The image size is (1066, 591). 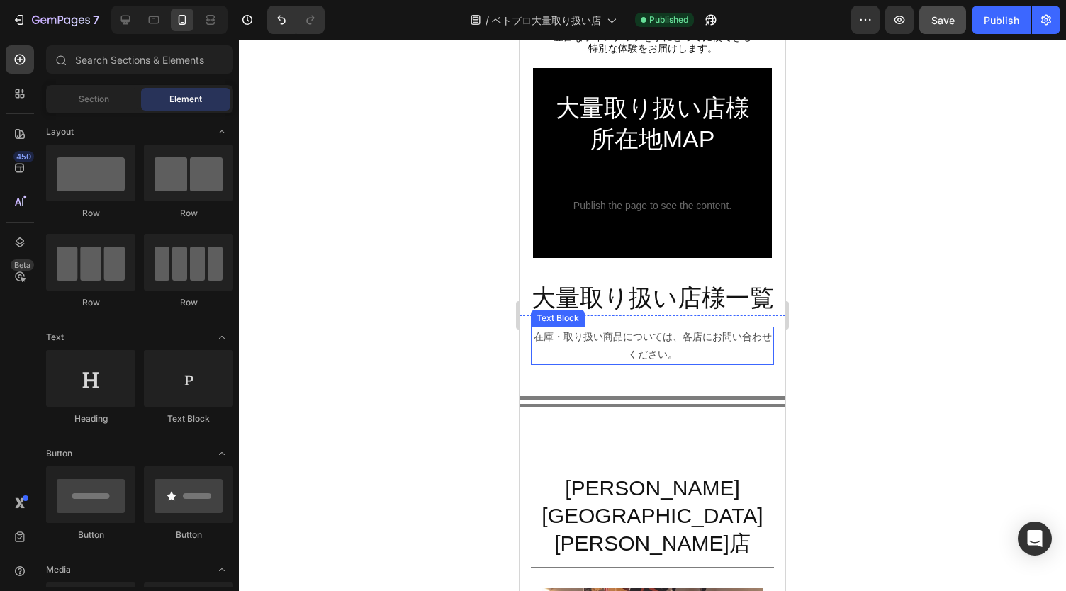 I want to click on div: Beta, so click(x=22, y=265).